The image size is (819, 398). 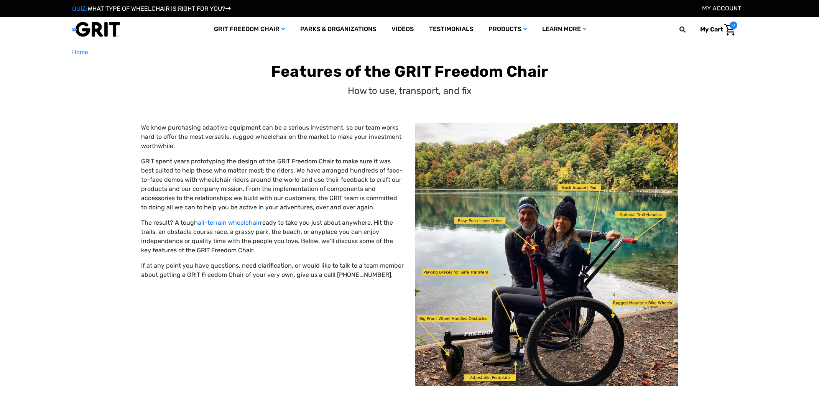 What do you see at coordinates (151, 8) in the screenshot?
I see `a: QUIZ:WHAT TYPE OF WHEELCHAIR IS RIGHT FOR YOU?` at bounding box center [151, 8].